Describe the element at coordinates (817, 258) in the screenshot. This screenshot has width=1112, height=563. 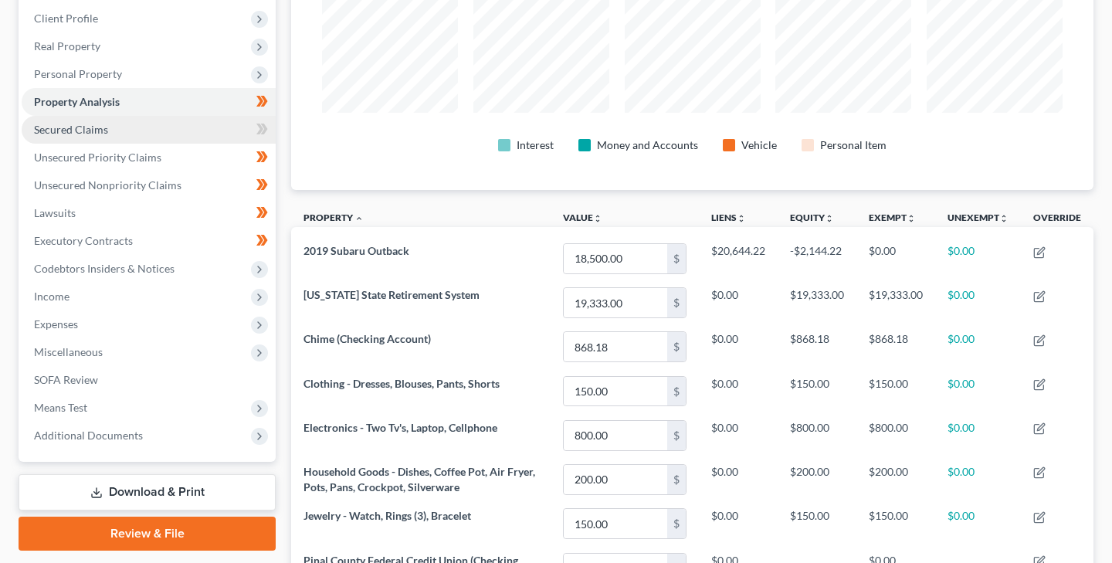
I see `td: -$2,144.22` at that location.